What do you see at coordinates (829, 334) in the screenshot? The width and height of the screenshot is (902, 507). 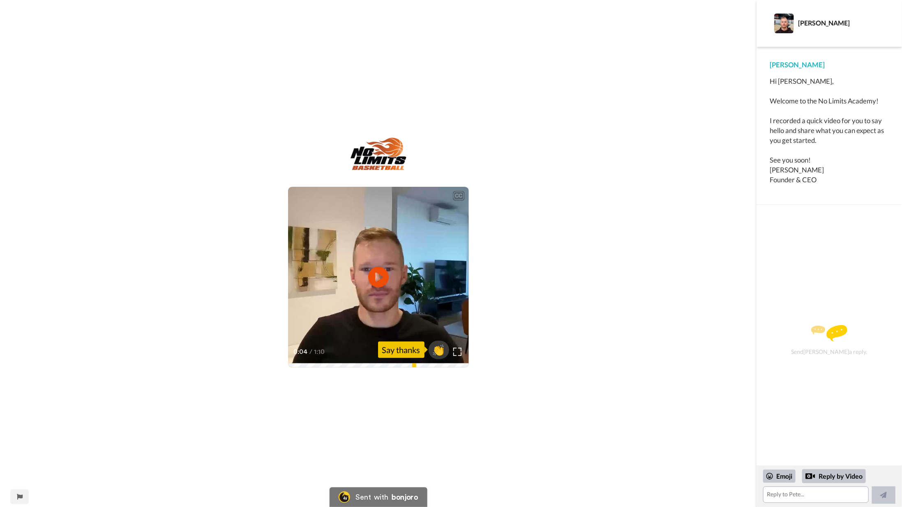 I see `img: message.svg` at bounding box center [829, 334].